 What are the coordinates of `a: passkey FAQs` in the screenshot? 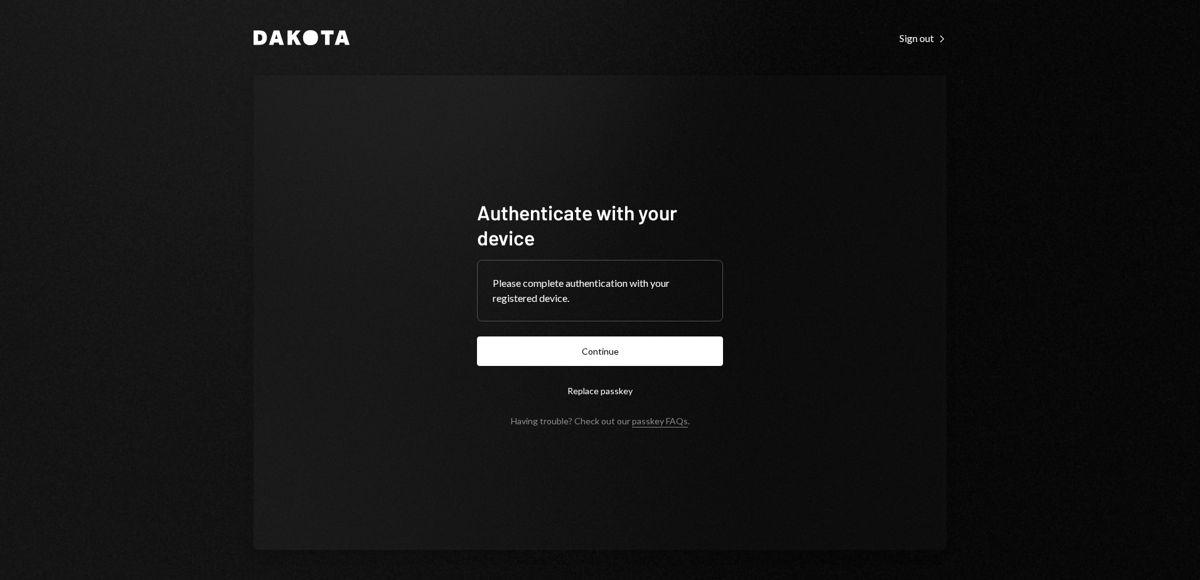 It's located at (660, 421).